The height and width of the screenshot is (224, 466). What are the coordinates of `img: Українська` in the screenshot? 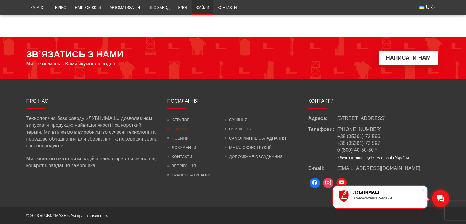 It's located at (422, 7).